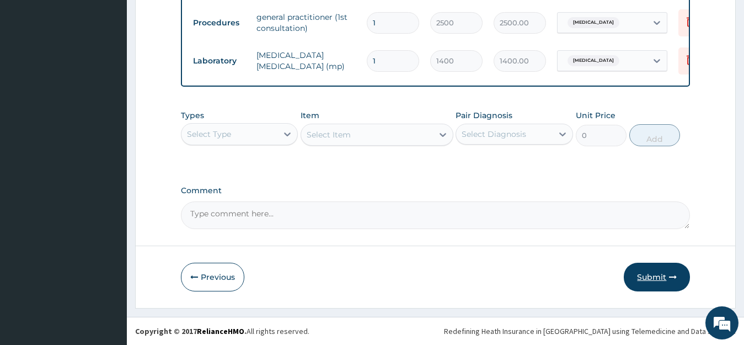 This screenshot has width=744, height=345. Describe the element at coordinates (33, 69) in the screenshot. I see `img: d_794563401_company_1708531726252_794563401` at that location.